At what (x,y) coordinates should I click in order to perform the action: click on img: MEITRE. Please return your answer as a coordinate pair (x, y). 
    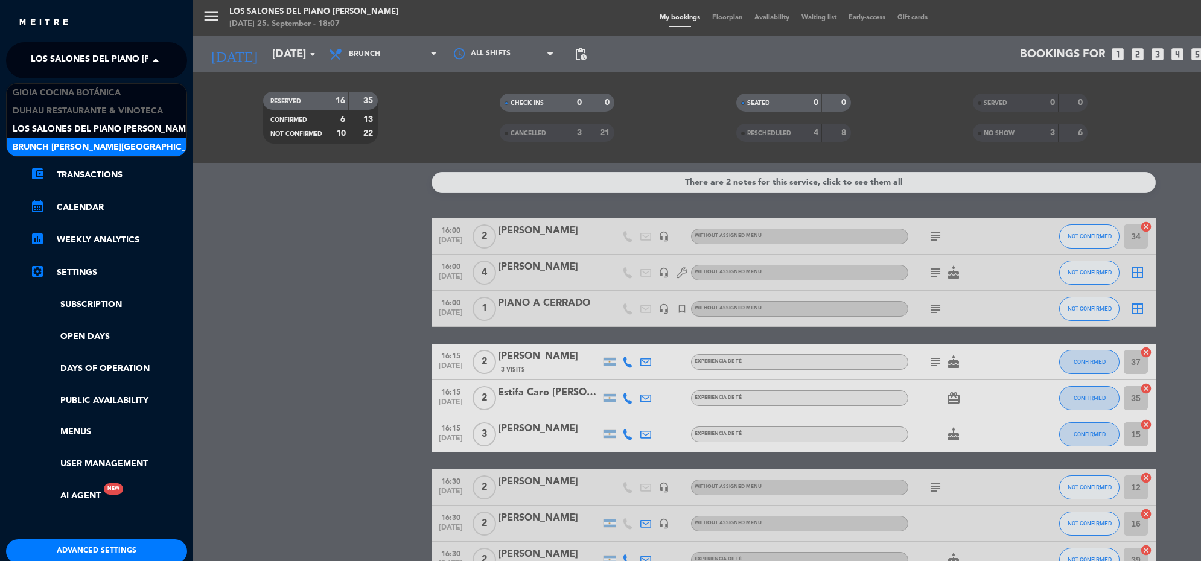
    Looking at the image, I should click on (43, 22).